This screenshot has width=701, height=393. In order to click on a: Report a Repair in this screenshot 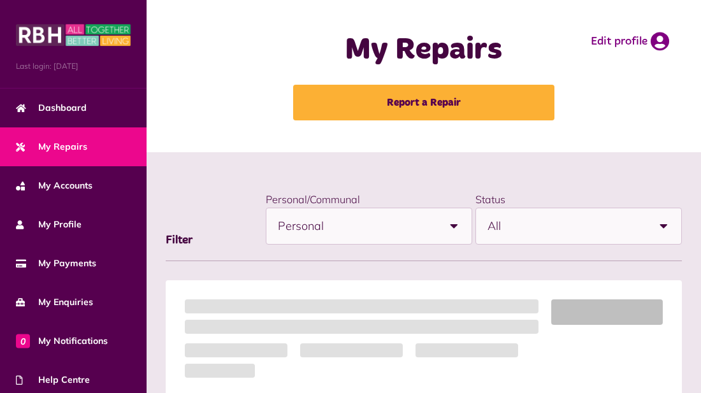, I will do `click(424, 103)`.